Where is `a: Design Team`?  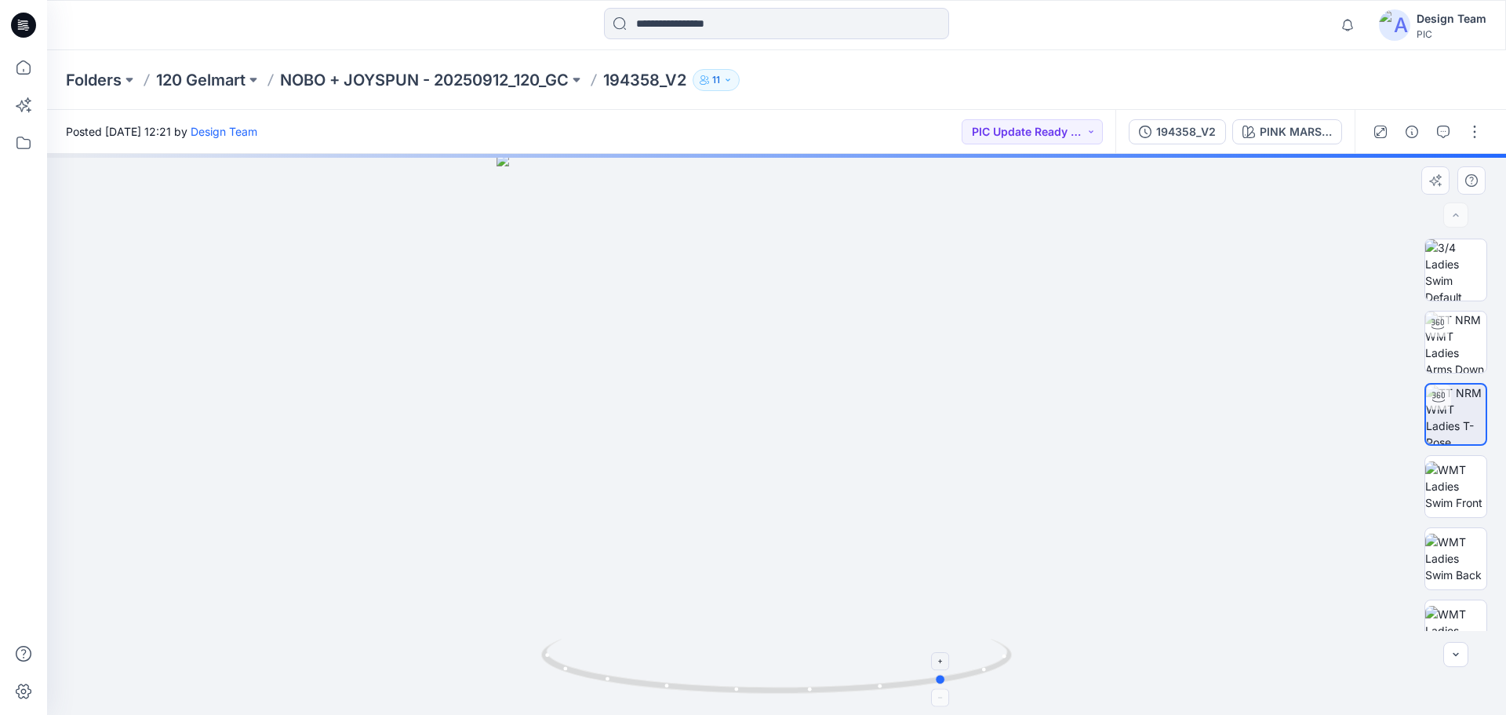 a: Design Team is located at coordinates (224, 131).